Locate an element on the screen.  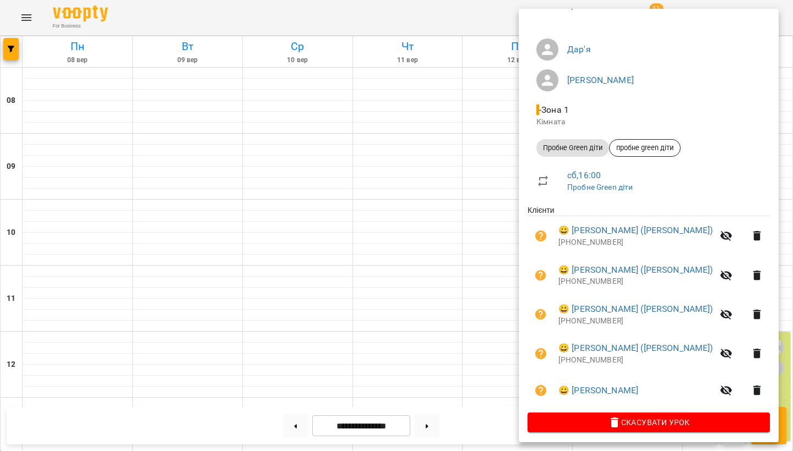
span: - Зона 1 is located at coordinates (553, 110).